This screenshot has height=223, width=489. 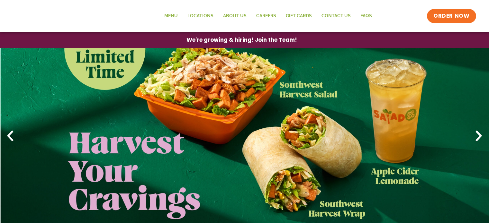 I want to click on a: Locations, so click(x=200, y=16).